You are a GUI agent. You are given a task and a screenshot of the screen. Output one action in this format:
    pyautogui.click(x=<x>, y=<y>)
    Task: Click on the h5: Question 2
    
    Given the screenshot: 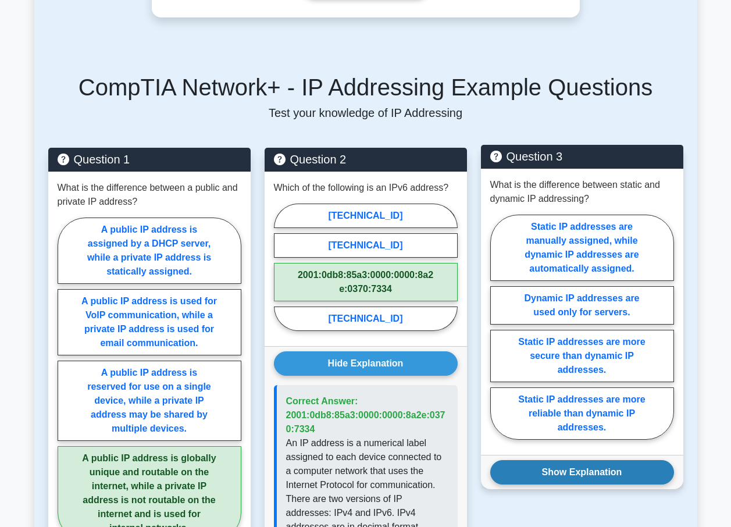 What is the action you would take?
    pyautogui.click(x=366, y=159)
    